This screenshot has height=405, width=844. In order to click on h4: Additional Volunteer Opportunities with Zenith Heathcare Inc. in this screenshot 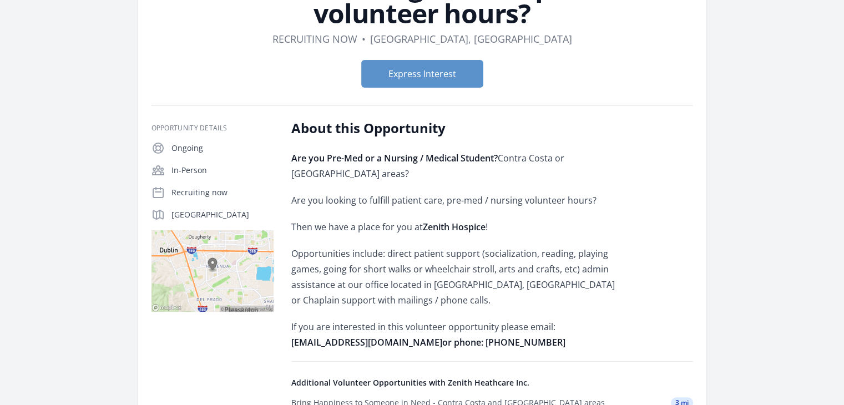, I will do `click(492, 383)`.